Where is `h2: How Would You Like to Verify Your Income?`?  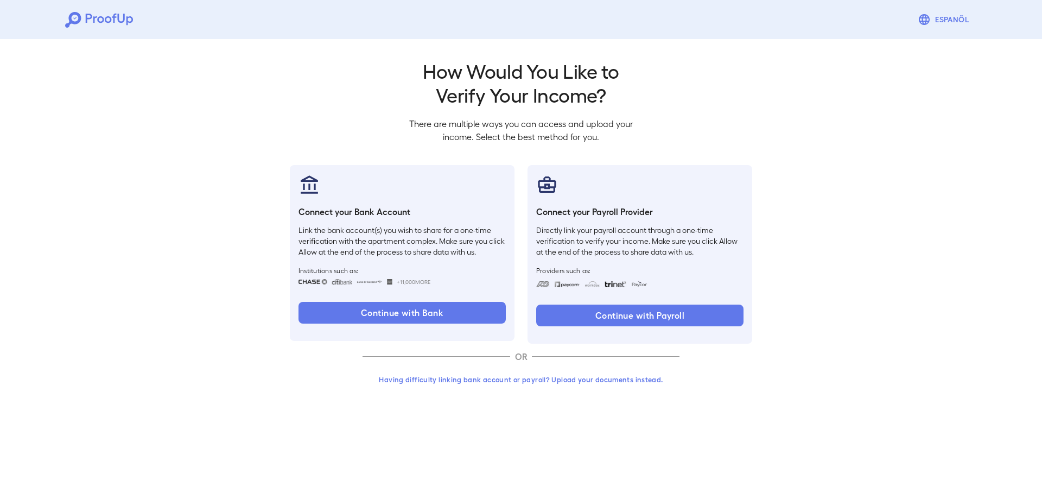 h2: How Would You Like to Verify Your Income? is located at coordinates (521, 82).